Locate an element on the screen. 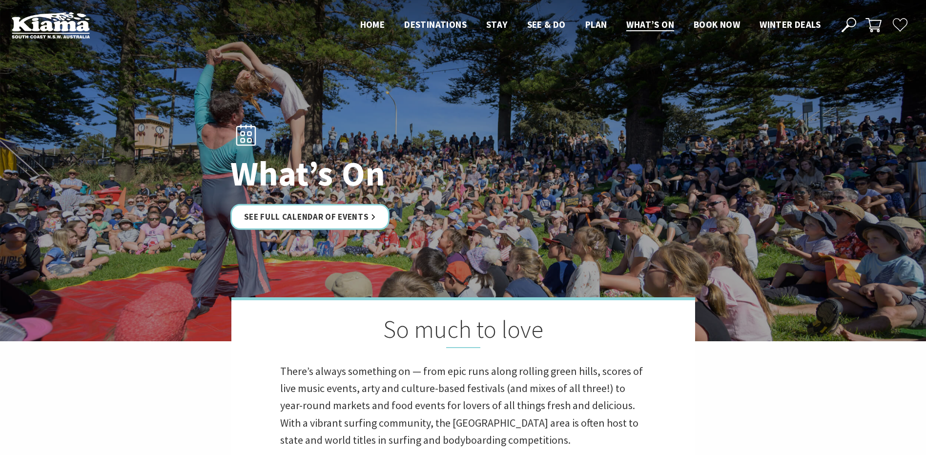 The image size is (926, 455). span: Destinations is located at coordinates (435, 24).